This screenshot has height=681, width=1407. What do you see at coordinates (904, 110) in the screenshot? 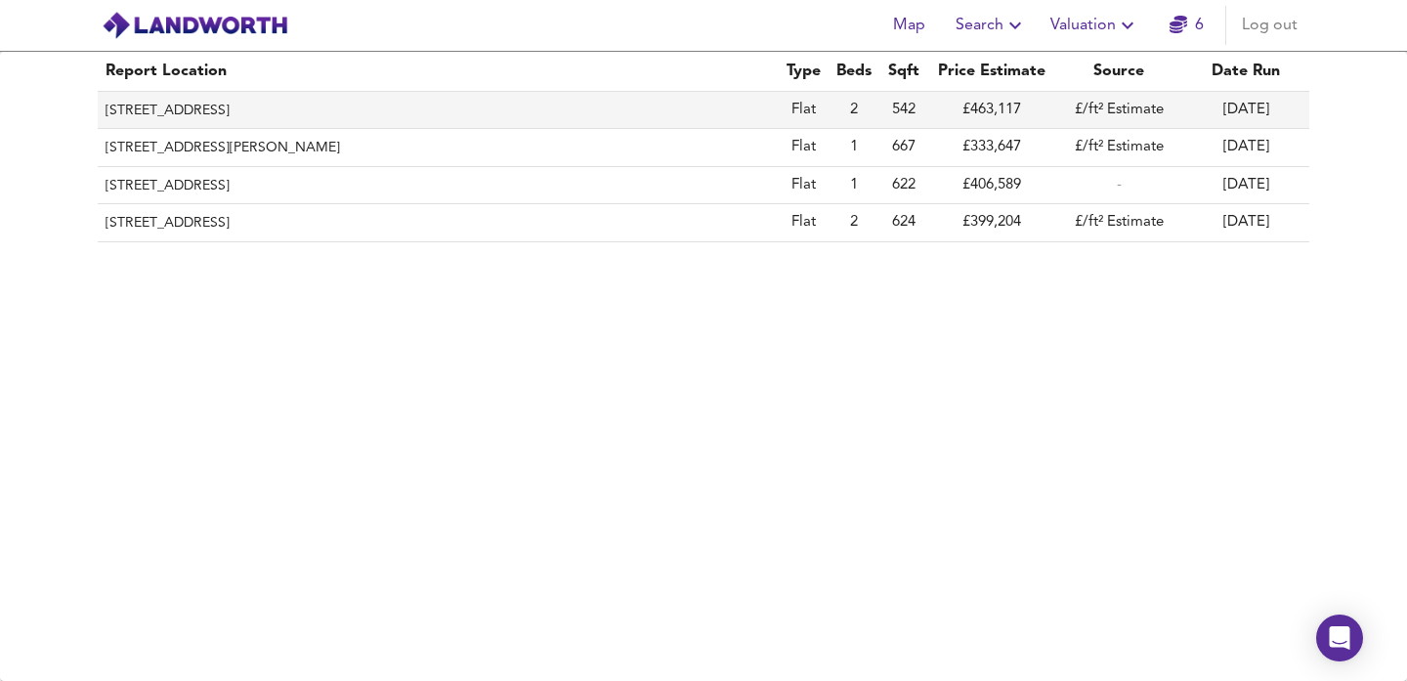
I see `td: 542` at bounding box center [904, 110].